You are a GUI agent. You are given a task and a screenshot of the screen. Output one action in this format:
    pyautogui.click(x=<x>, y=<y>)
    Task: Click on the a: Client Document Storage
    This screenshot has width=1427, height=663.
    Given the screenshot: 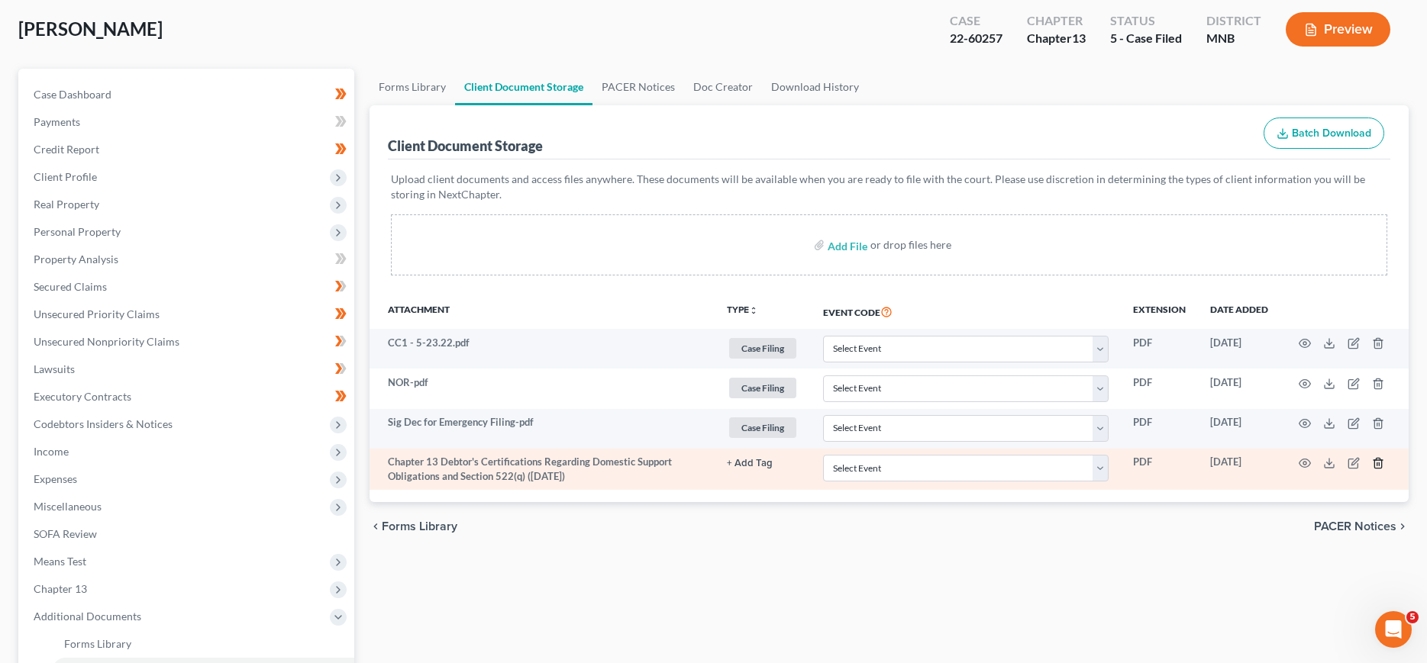 What is the action you would take?
    pyautogui.click(x=524, y=87)
    